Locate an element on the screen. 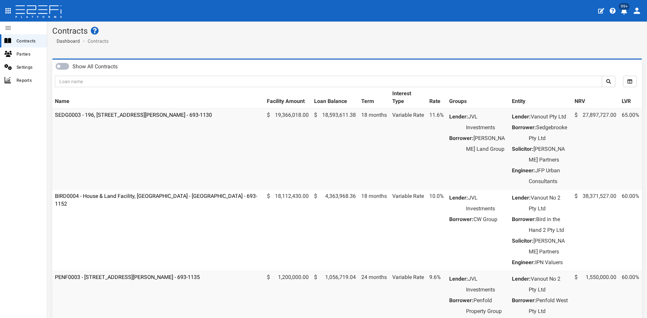 The width and height of the screenshot is (647, 318). input: Loan name is located at coordinates (328, 82).